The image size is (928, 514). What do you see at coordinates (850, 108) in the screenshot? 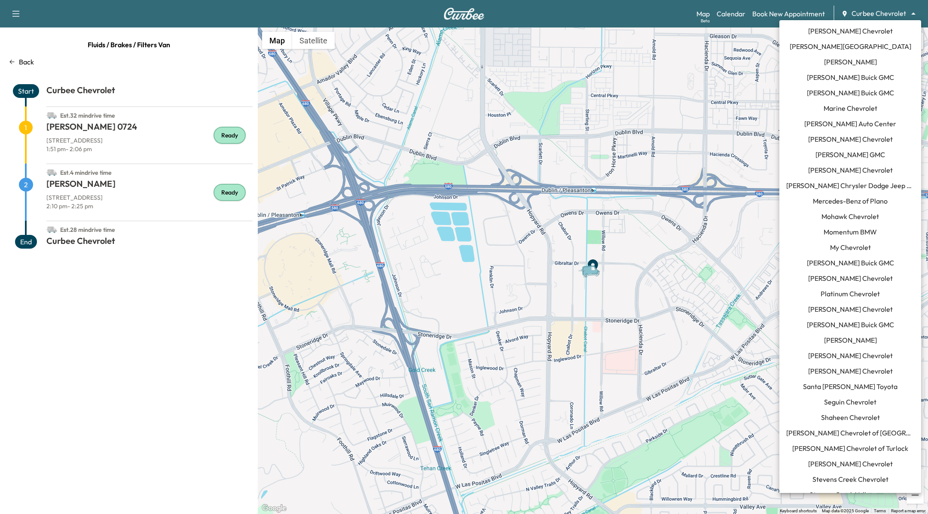
I see `span: Marine Chevrolet` at bounding box center [850, 108].